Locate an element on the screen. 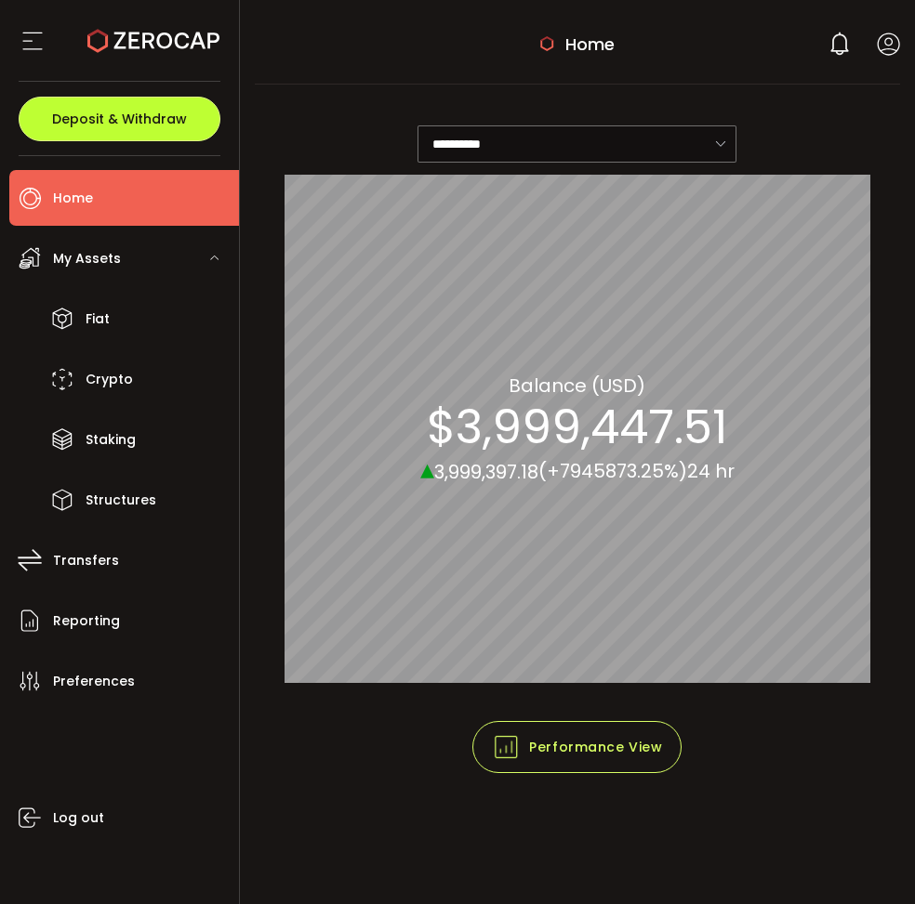 This screenshot has height=904, width=915. span: (+7945873.25%) is located at coordinates (613, 470).